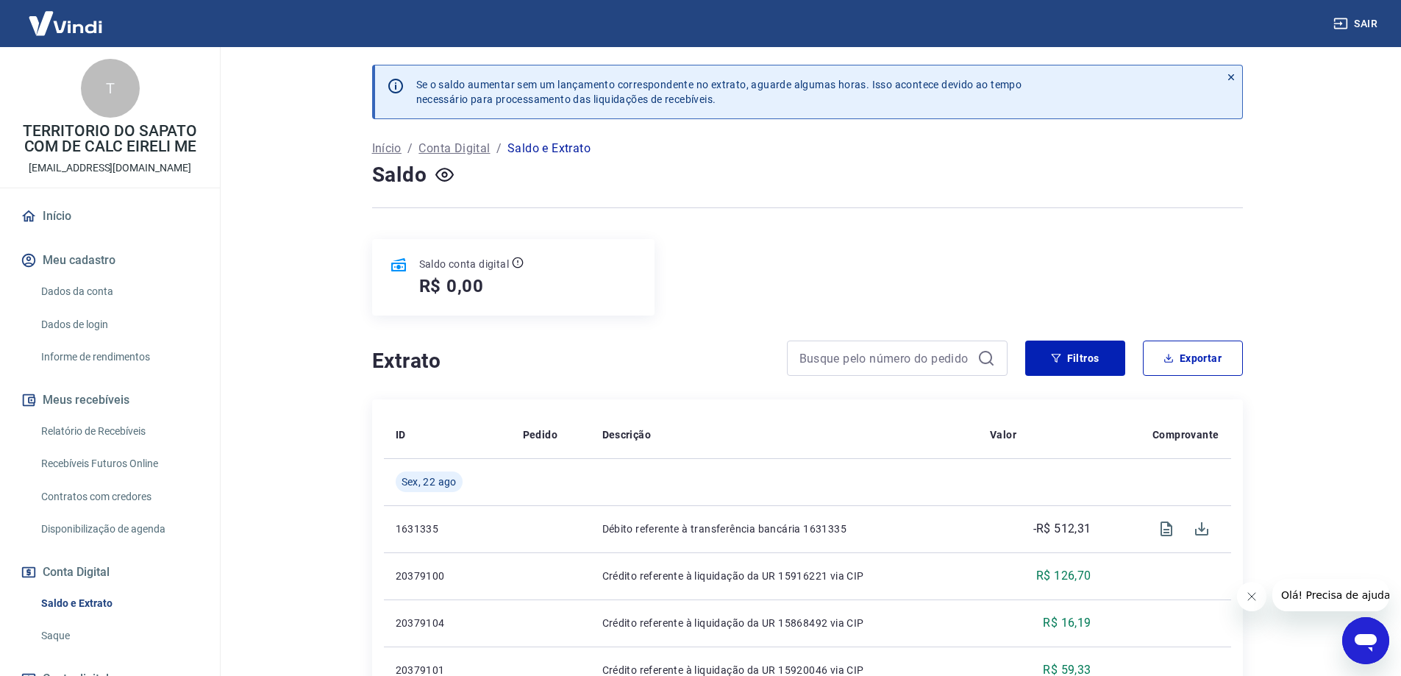 This screenshot has width=1401, height=676. What do you see at coordinates (387, 149) in the screenshot?
I see `p: Início` at bounding box center [387, 149].